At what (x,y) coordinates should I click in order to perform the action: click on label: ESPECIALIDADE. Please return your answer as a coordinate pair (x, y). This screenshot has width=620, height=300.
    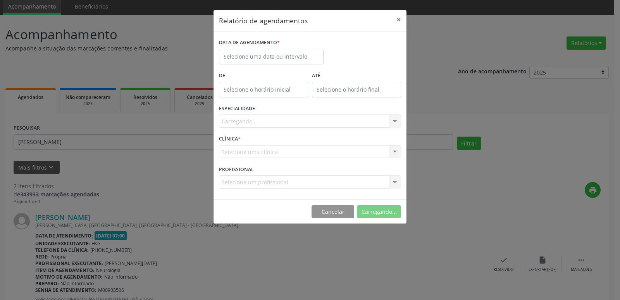
    Looking at the image, I should click on (237, 109).